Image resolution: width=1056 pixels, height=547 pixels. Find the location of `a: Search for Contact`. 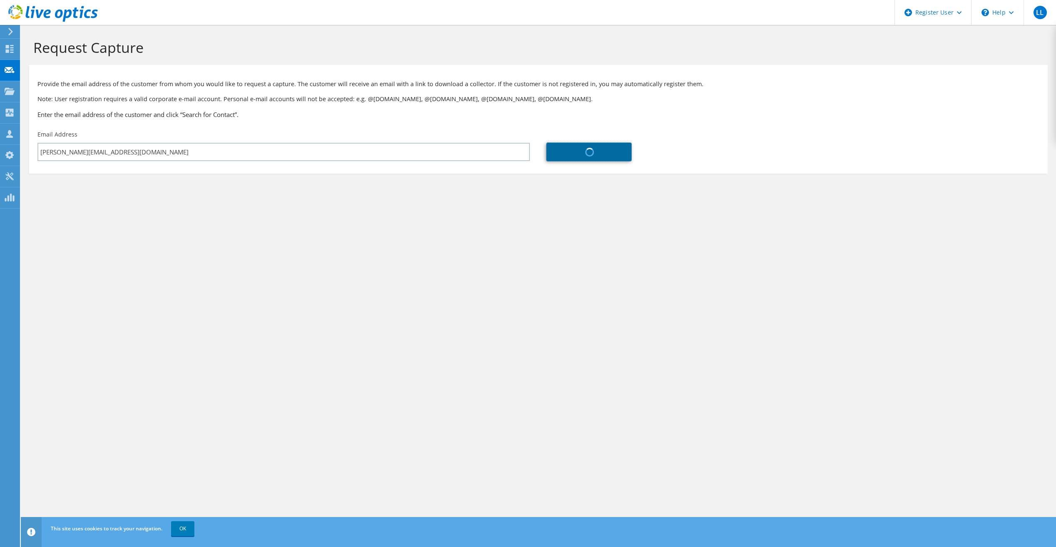

a: Search for Contact is located at coordinates (589, 152).